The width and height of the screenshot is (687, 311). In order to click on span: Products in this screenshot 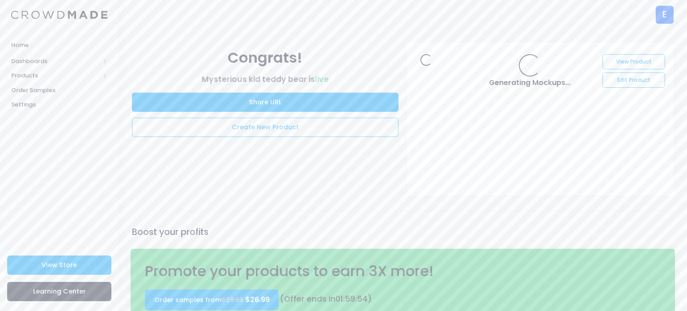, I will do `click(55, 76)`.